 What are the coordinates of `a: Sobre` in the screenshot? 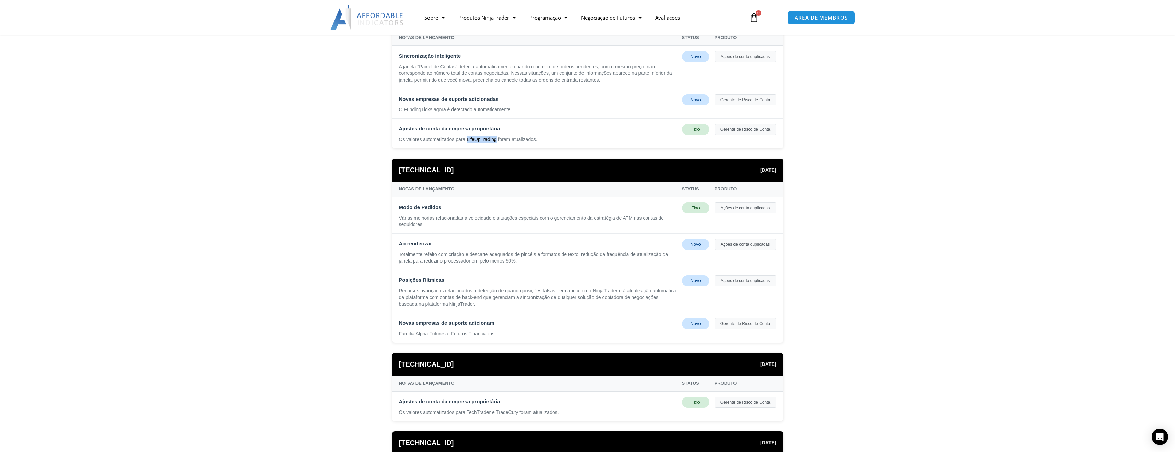 It's located at (434, 18).